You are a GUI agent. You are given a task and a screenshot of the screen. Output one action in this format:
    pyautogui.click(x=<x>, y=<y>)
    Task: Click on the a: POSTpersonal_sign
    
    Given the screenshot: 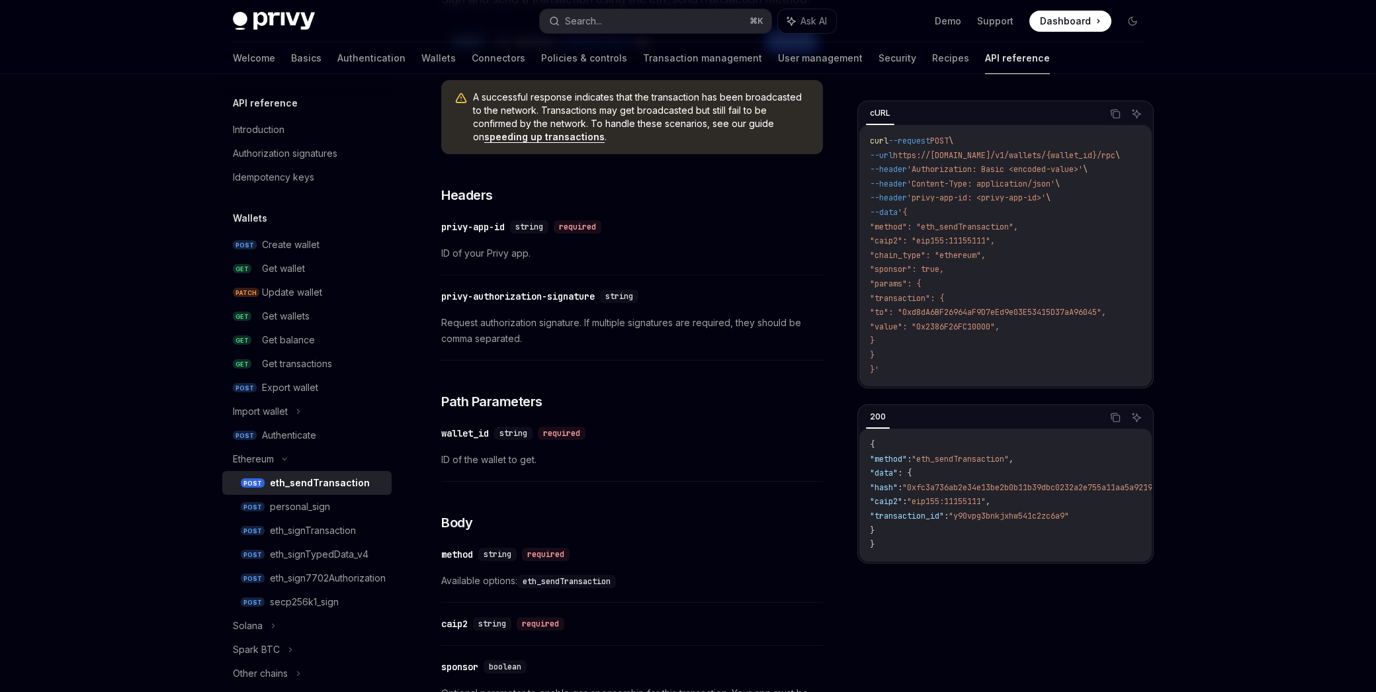 What is the action you would take?
    pyautogui.click(x=307, y=507)
    